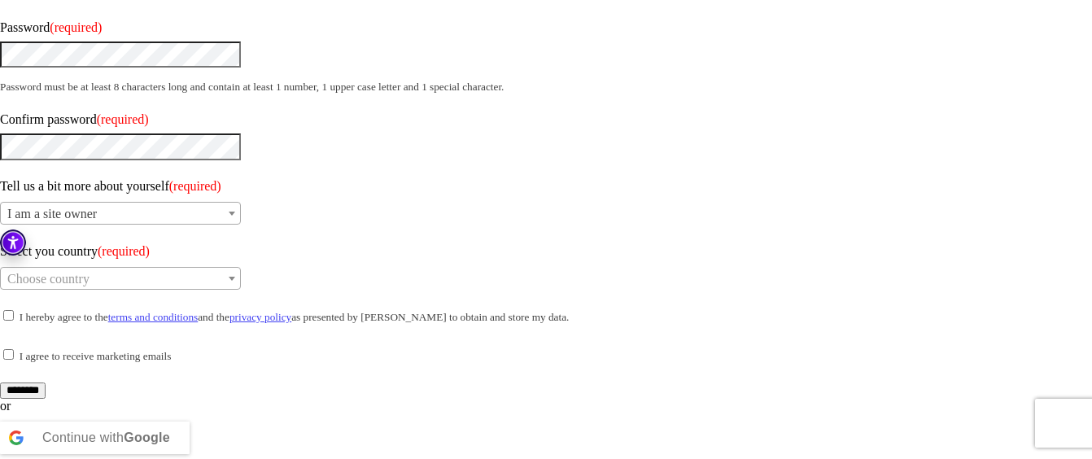 The height and width of the screenshot is (459, 1092). I want to click on input: I agree to receive marketing emails, so click(8, 354).